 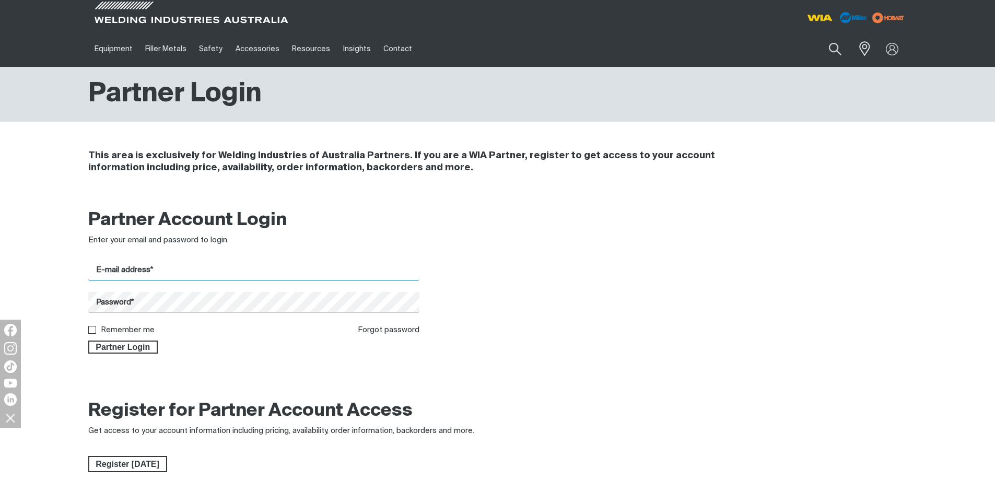 I want to click on img: miller, so click(x=888, y=18).